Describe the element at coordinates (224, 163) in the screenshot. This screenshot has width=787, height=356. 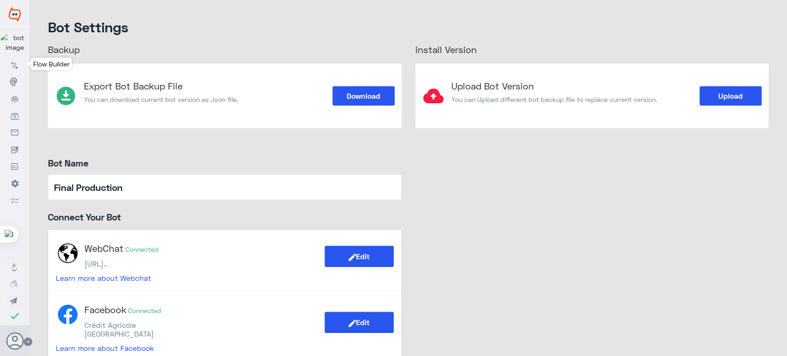
I see `label: Bot Name` at that location.